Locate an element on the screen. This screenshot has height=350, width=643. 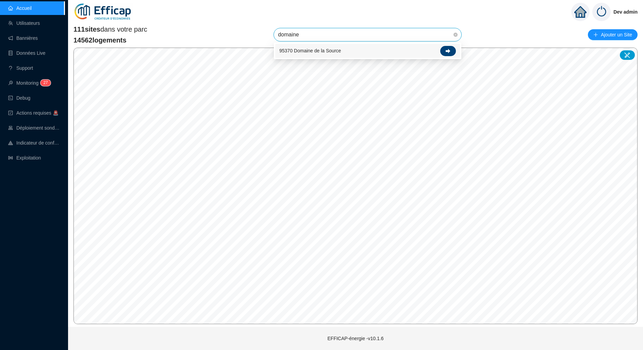
a: databaseDonnées Live is located at coordinates (27, 53).